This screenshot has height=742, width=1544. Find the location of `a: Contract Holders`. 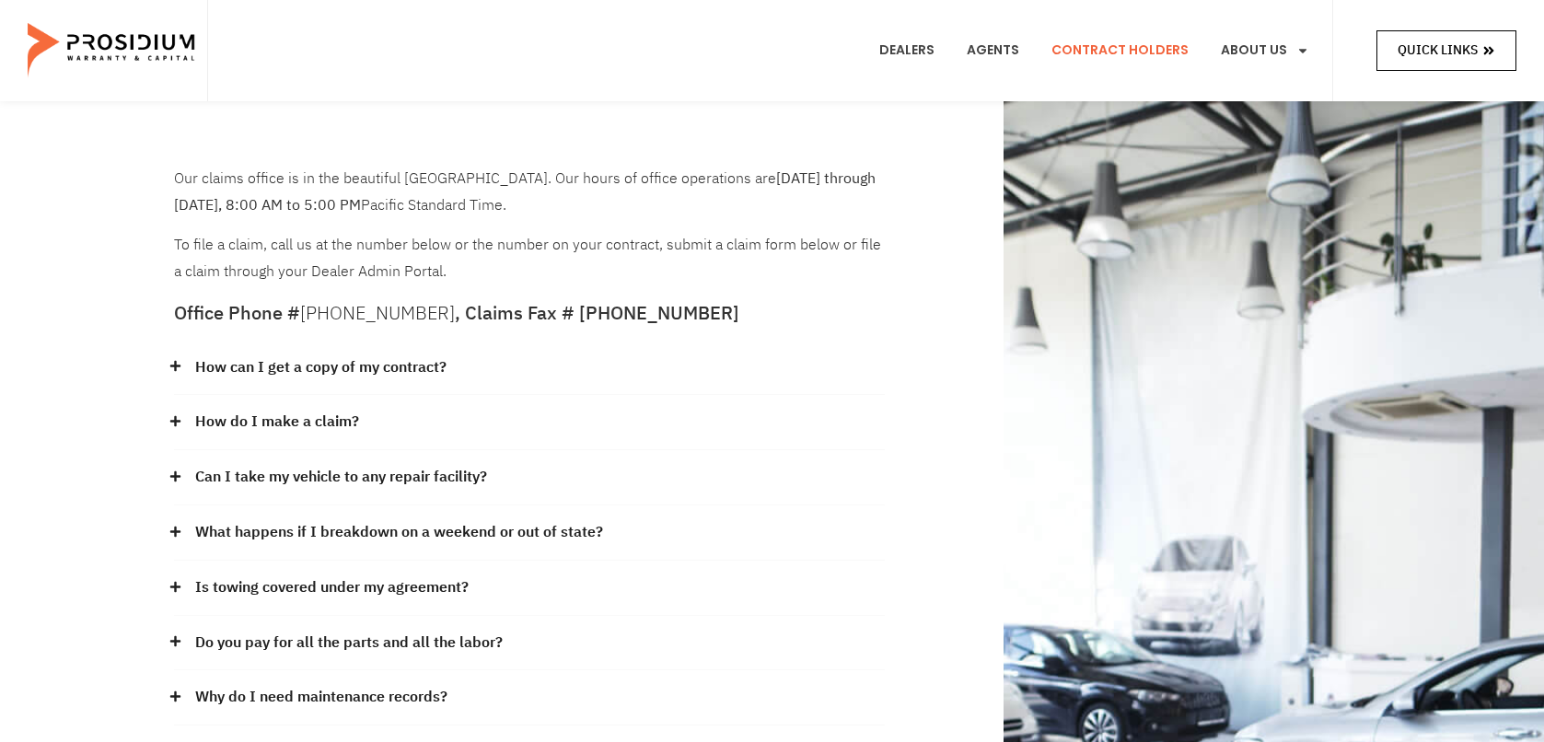

a: Contract Holders is located at coordinates (1120, 51).